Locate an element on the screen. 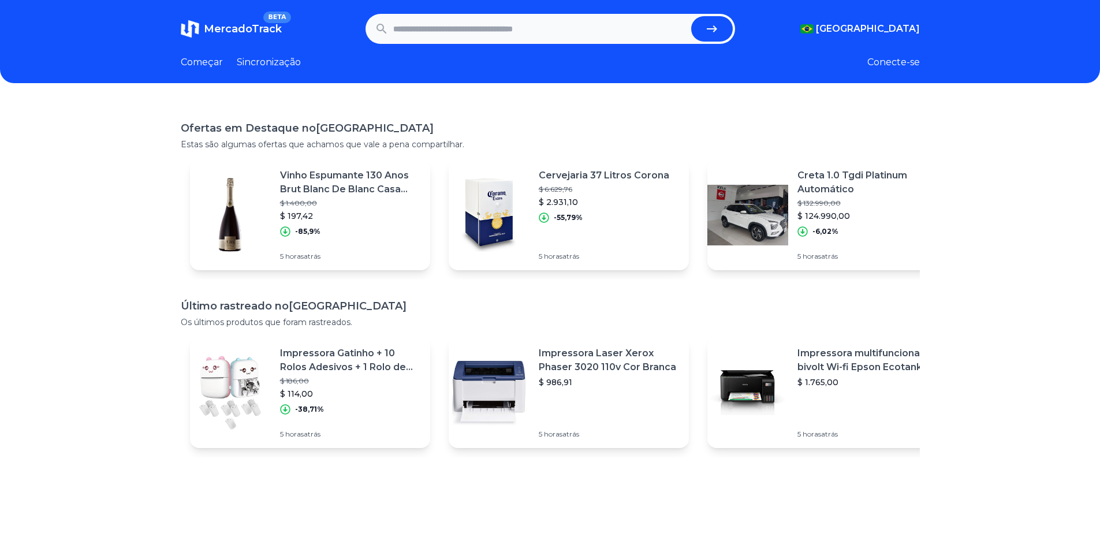  font: Impressora multifuncional bivolt Wi-fi Epson Ecotank L3250 is located at coordinates (863, 367).